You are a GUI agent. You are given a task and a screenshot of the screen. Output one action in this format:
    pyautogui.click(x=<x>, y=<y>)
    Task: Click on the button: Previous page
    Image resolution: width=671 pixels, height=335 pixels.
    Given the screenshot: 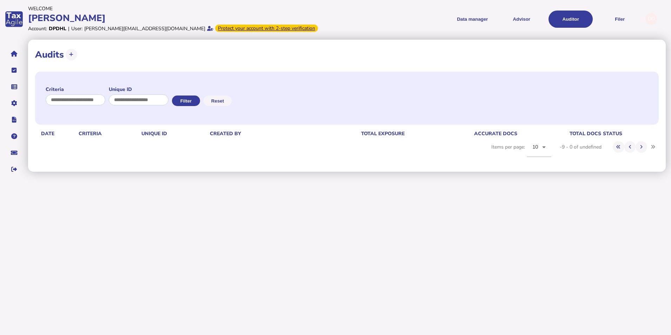 What is the action you would take?
    pyautogui.click(x=630, y=147)
    